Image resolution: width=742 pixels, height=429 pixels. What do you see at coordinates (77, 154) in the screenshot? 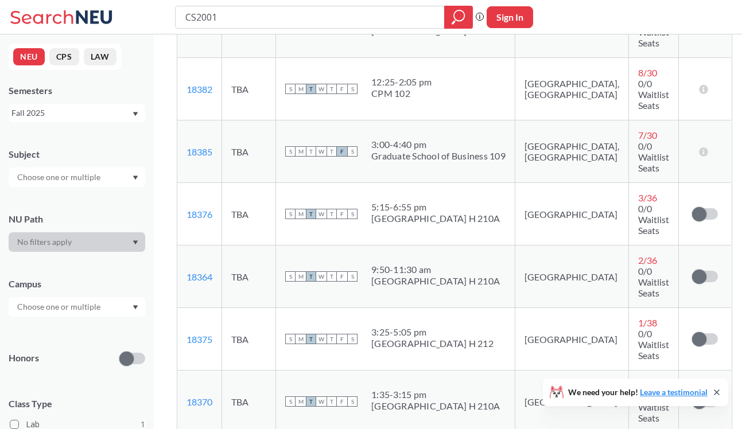
I see `div: Subject` at bounding box center [77, 154].